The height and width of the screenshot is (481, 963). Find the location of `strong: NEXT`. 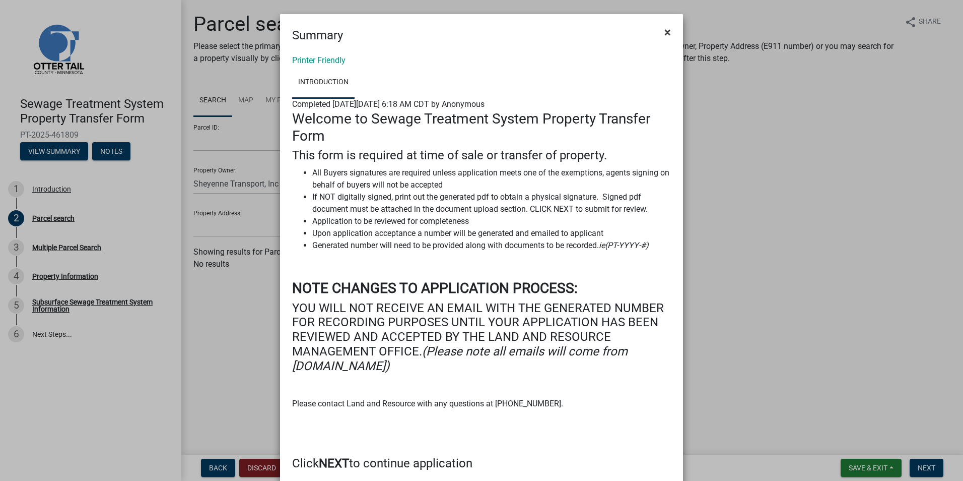

strong: NEXT is located at coordinates (334, 463).